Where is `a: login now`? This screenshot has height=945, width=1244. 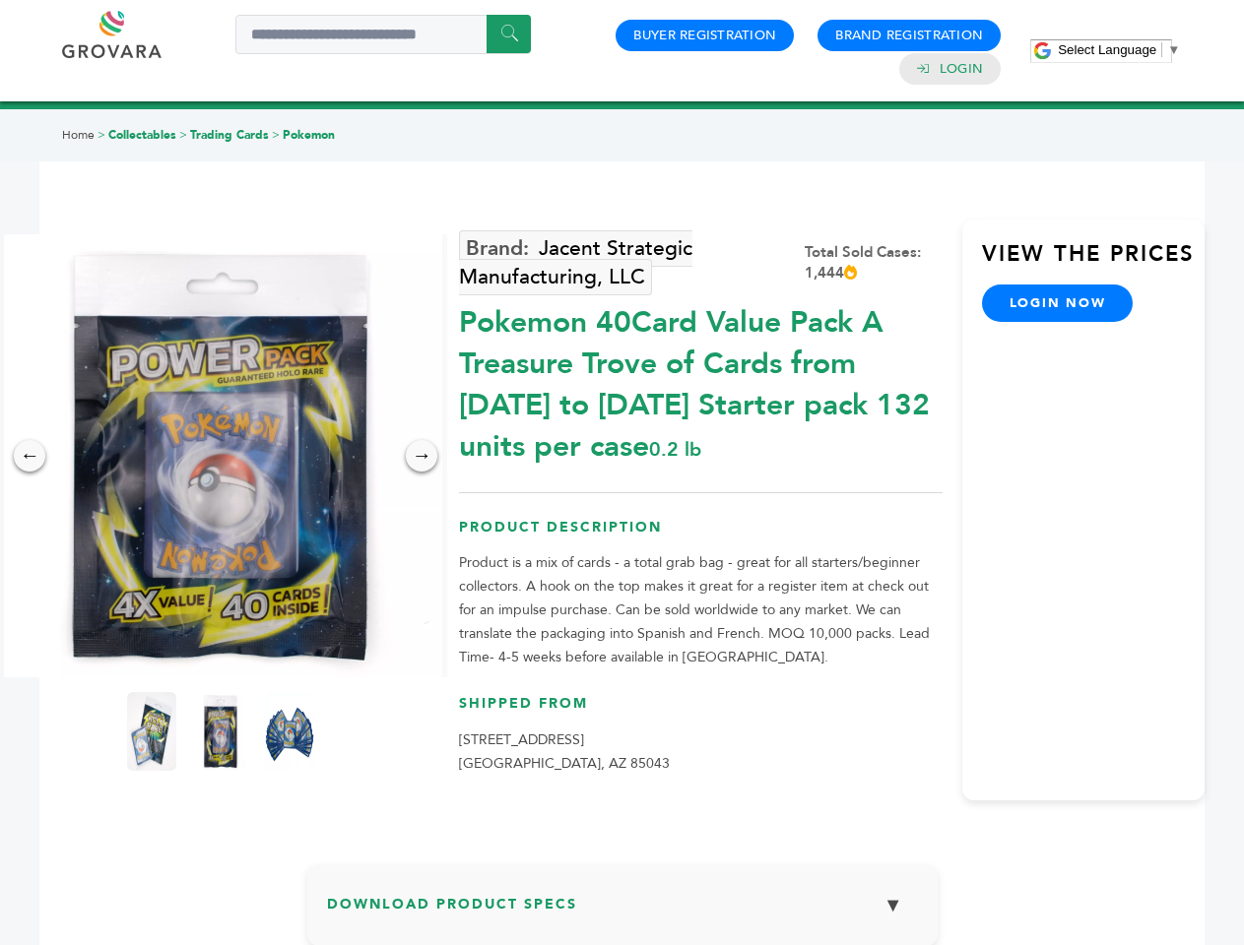
a: login now is located at coordinates (1058, 303).